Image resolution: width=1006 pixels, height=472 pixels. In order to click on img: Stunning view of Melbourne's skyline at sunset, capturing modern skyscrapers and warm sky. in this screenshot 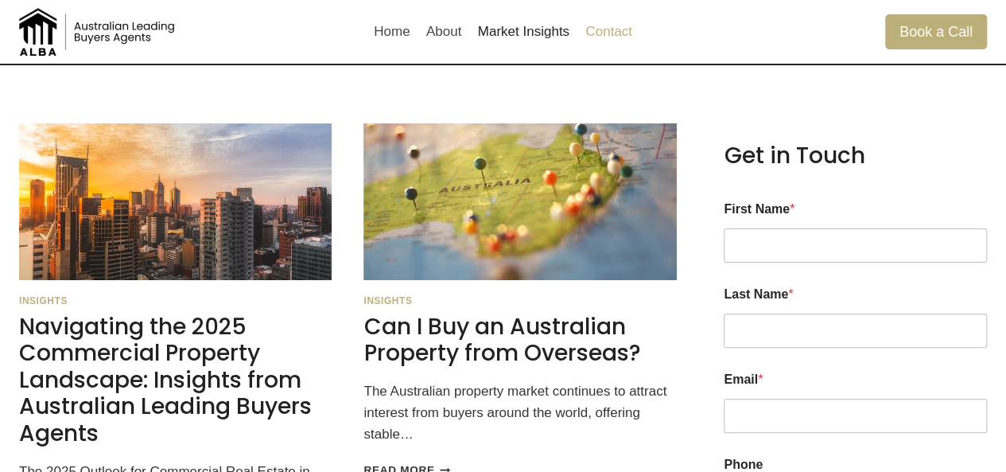, I will do `click(175, 201)`.